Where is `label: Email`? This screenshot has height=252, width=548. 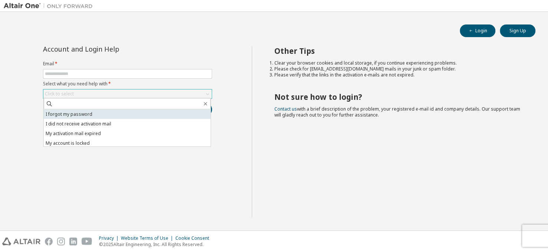 label: Email is located at coordinates (128, 64).